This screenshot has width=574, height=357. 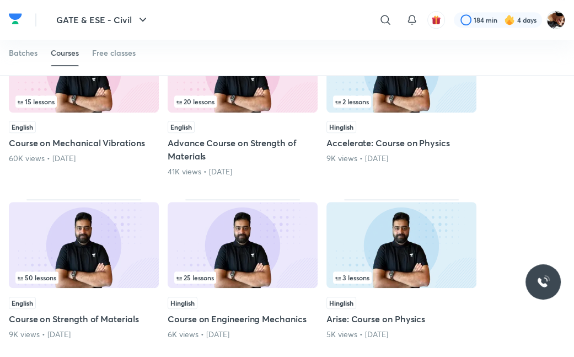 What do you see at coordinates (243, 100) in the screenshot?
I see `div: Advance Course on Strength of Materials` at bounding box center [243, 100].